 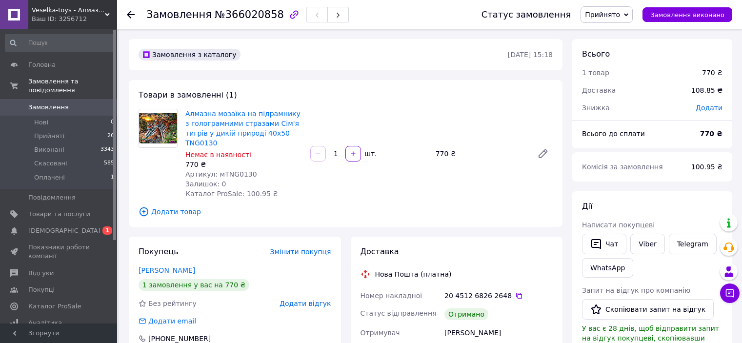 What do you see at coordinates (595, 108) in the screenshot?
I see `span: Знижка` at bounding box center [595, 108].